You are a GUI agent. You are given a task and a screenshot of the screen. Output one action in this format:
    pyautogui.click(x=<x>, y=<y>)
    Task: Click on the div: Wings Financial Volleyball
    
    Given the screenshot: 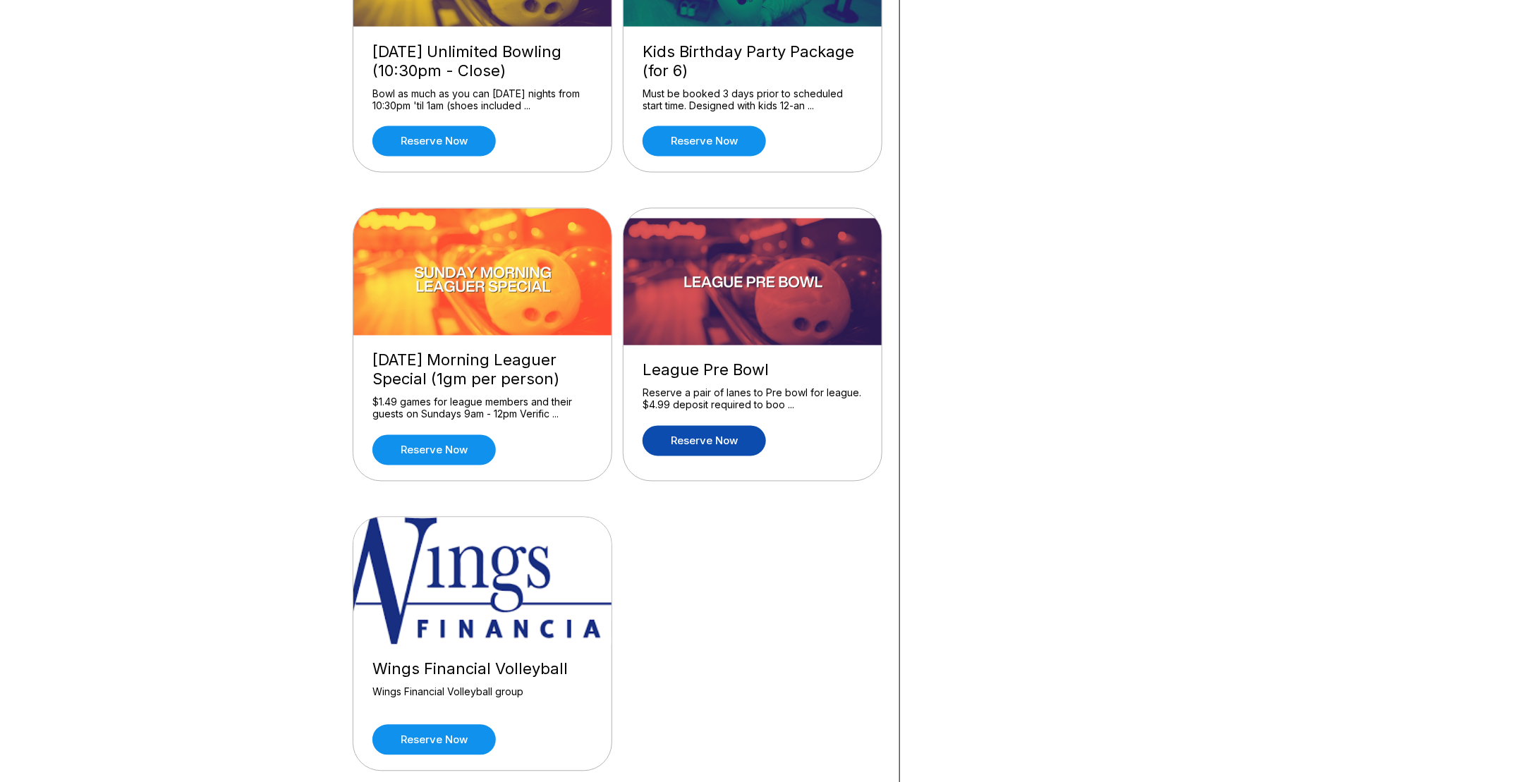 What is the action you would take?
    pyautogui.click(x=482, y=669)
    